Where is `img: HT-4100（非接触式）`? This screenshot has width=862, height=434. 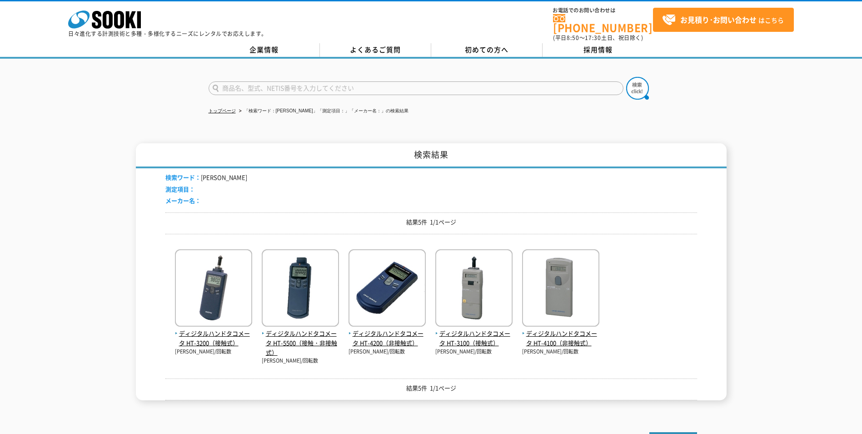
img: HT-4100（非接触式） is located at coordinates (561, 289).